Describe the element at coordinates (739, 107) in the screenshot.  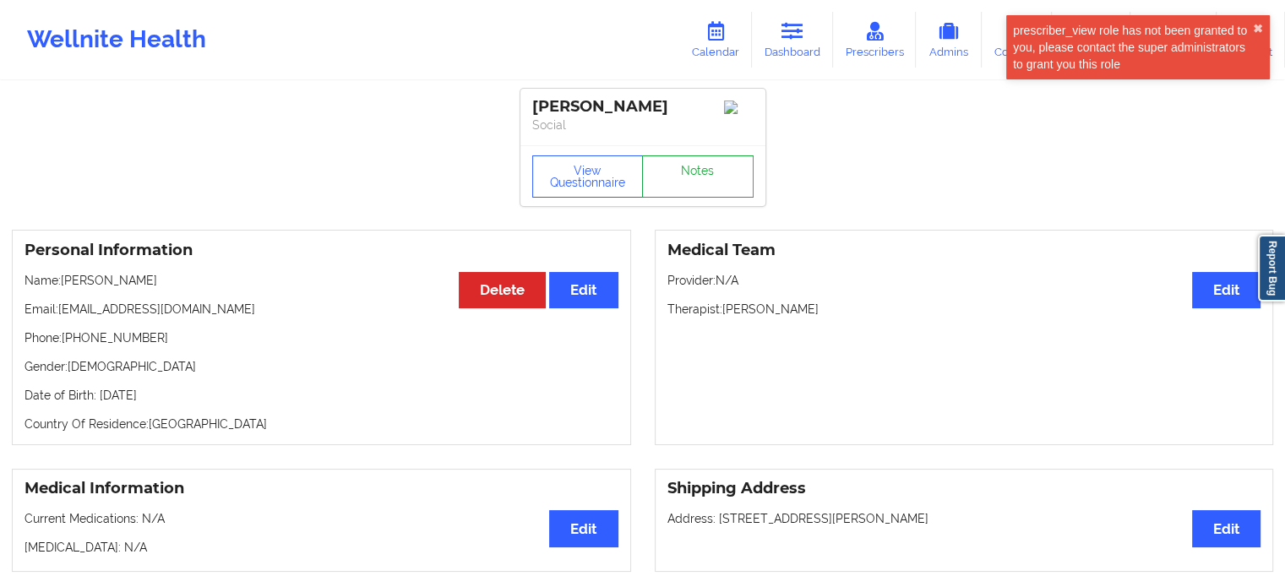
I see `img: Image%2Fplaceholer-image.png` at that location.